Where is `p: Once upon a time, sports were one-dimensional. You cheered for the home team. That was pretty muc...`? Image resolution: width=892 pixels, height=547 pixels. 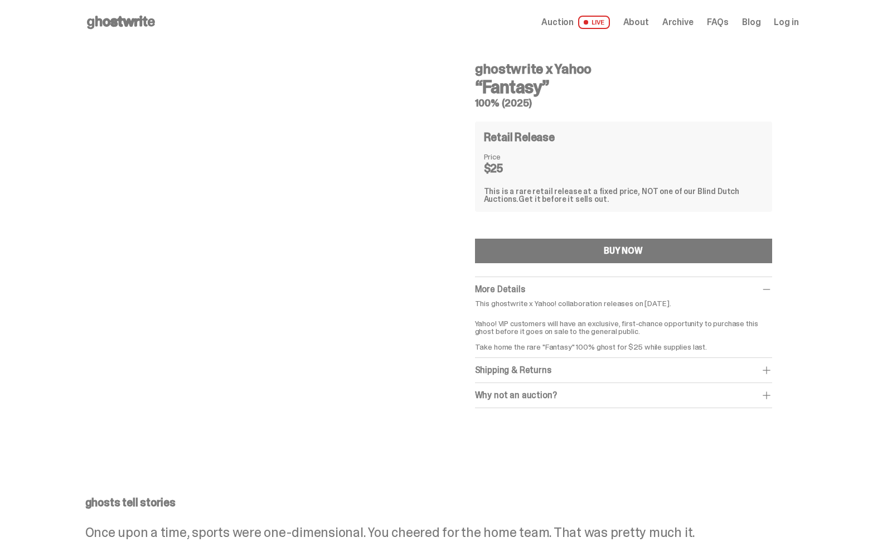 p: Once upon a time, sports were one-dimensional. You cheered for the home team. That was pretty muc... is located at coordinates (442, 533).